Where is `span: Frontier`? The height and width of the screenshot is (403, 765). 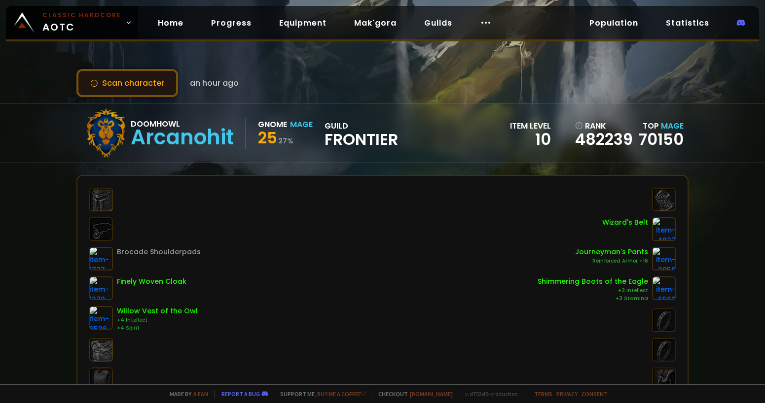
span: Frontier is located at coordinates (361, 140).